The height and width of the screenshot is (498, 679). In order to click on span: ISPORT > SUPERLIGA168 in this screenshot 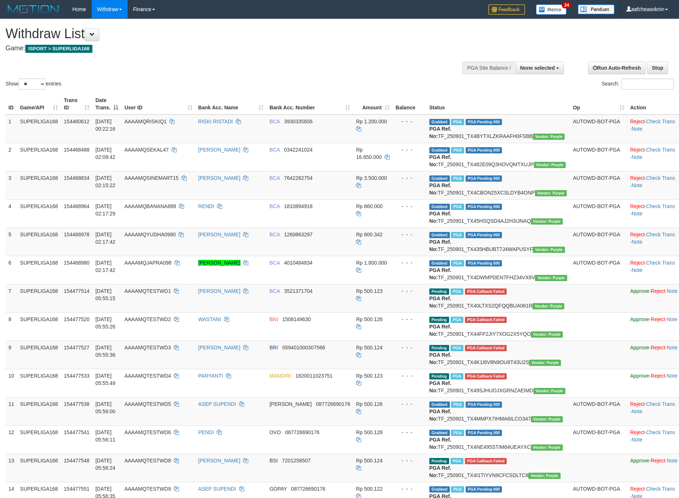, I will do `click(59, 49)`.